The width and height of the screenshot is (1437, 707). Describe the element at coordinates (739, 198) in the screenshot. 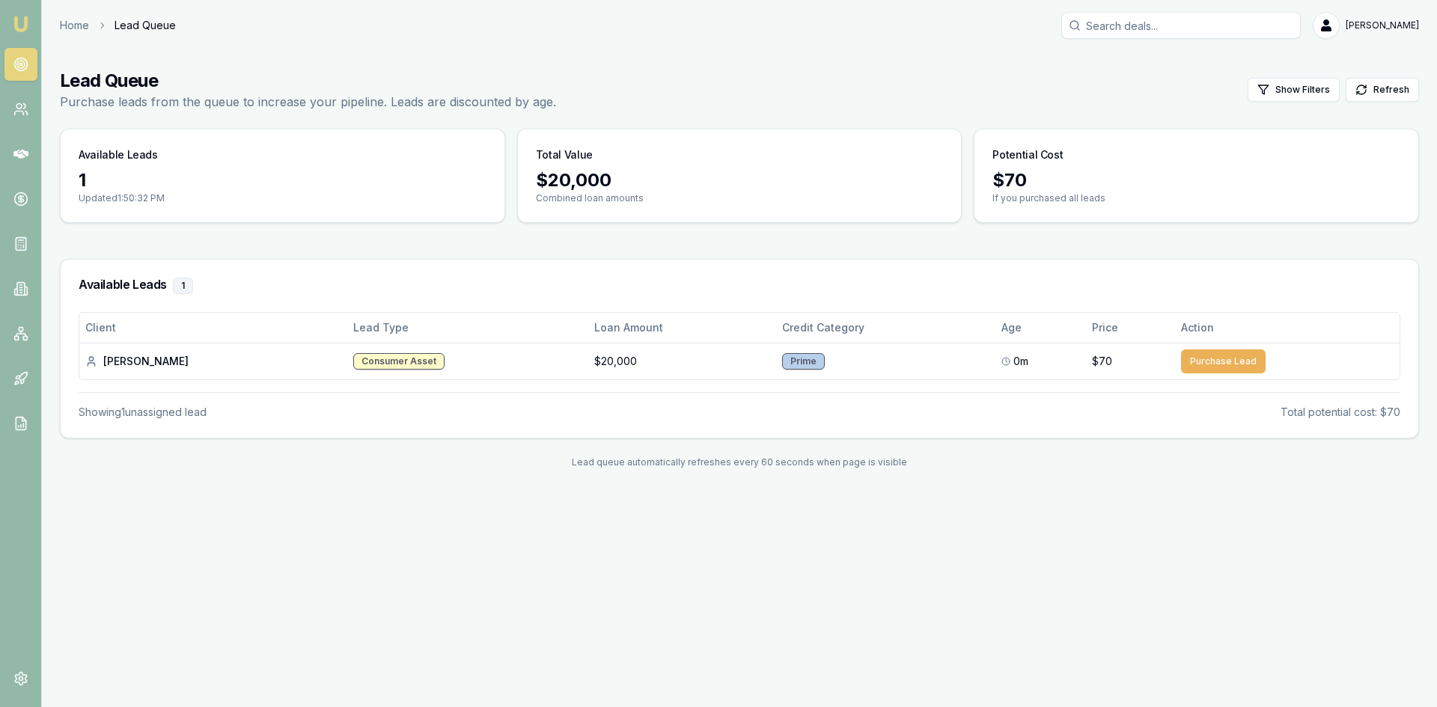

I see `p: Combined loan amounts` at that location.